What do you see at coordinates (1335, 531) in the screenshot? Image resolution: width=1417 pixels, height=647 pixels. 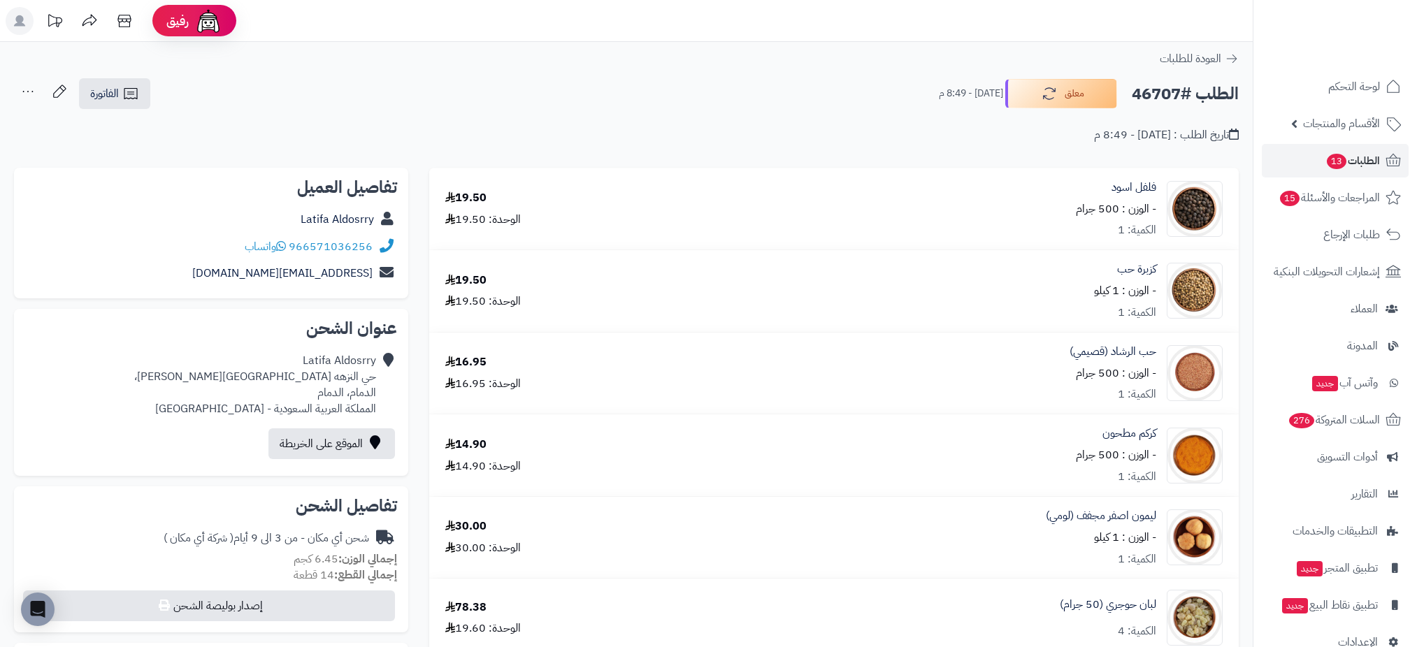 I see `span: التطبيقات والخدمات` at bounding box center [1335, 531].